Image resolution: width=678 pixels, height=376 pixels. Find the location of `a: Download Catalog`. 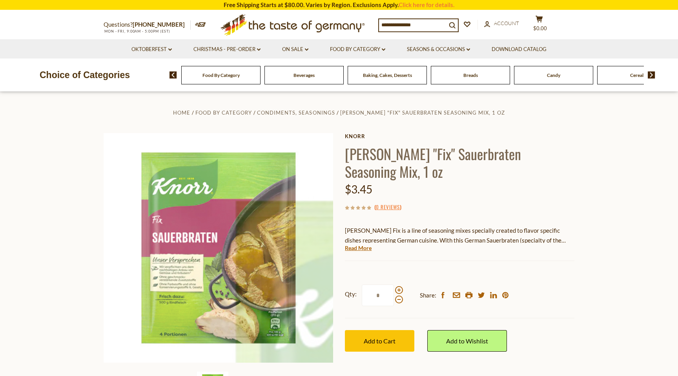

a: Download Catalog is located at coordinates (519, 49).